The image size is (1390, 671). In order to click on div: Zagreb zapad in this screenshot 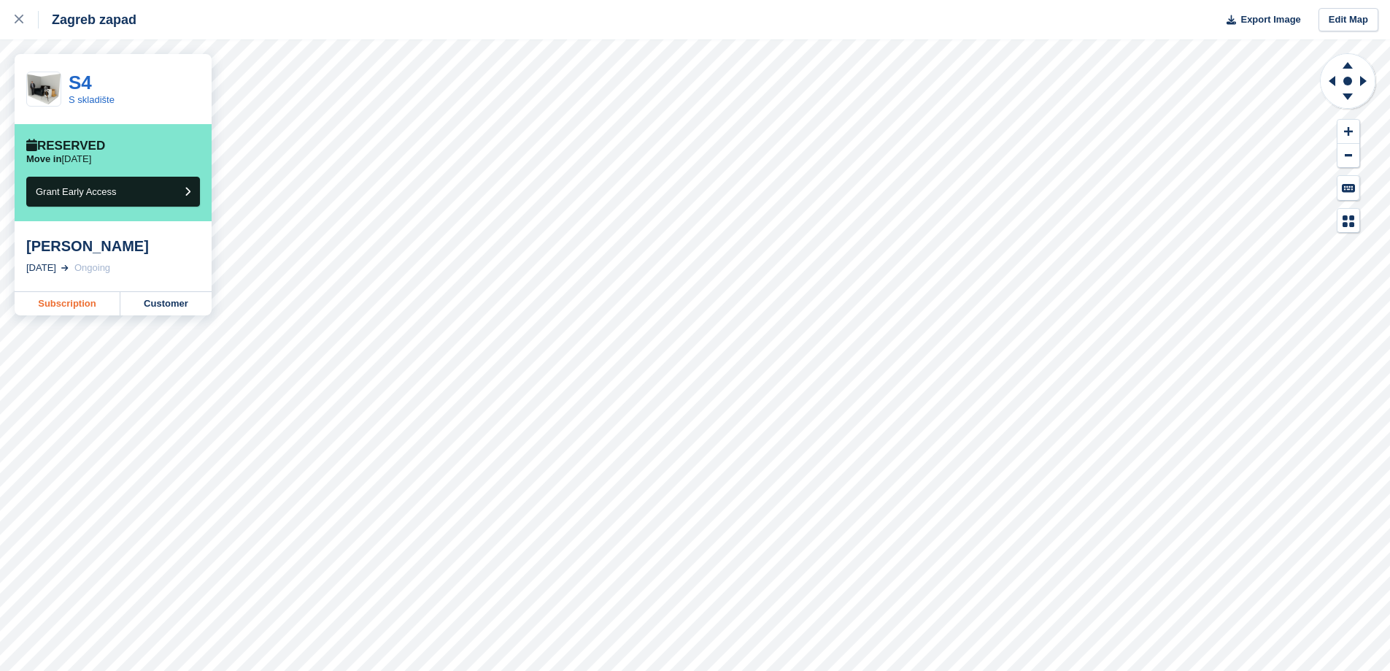, I will do `click(88, 20)`.